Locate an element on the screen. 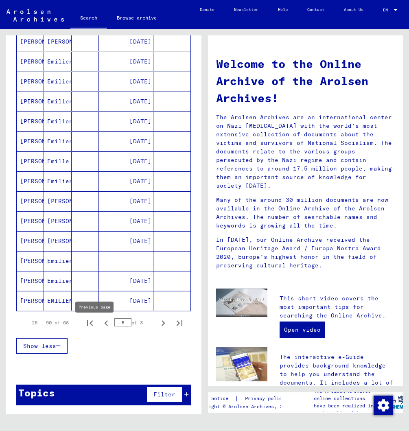 This screenshot has width=409, height=431. p: The interactive e-Guide provides background knowledge to help you understand the documents. It in... is located at coordinates (337, 387).